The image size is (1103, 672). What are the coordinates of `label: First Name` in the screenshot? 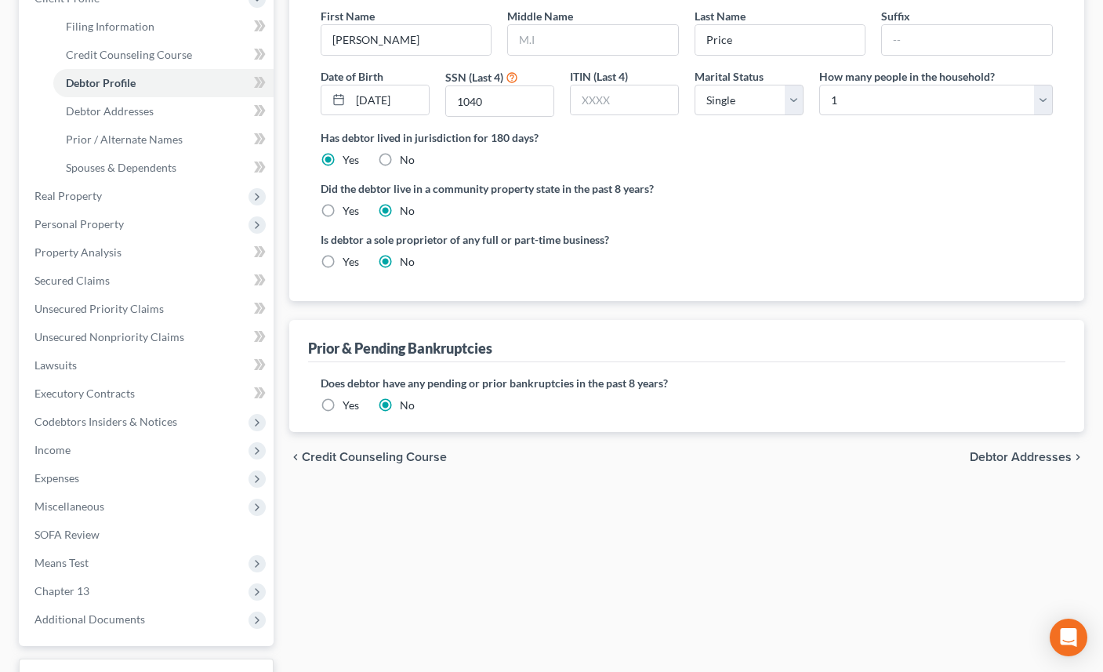 It's located at (347, 16).